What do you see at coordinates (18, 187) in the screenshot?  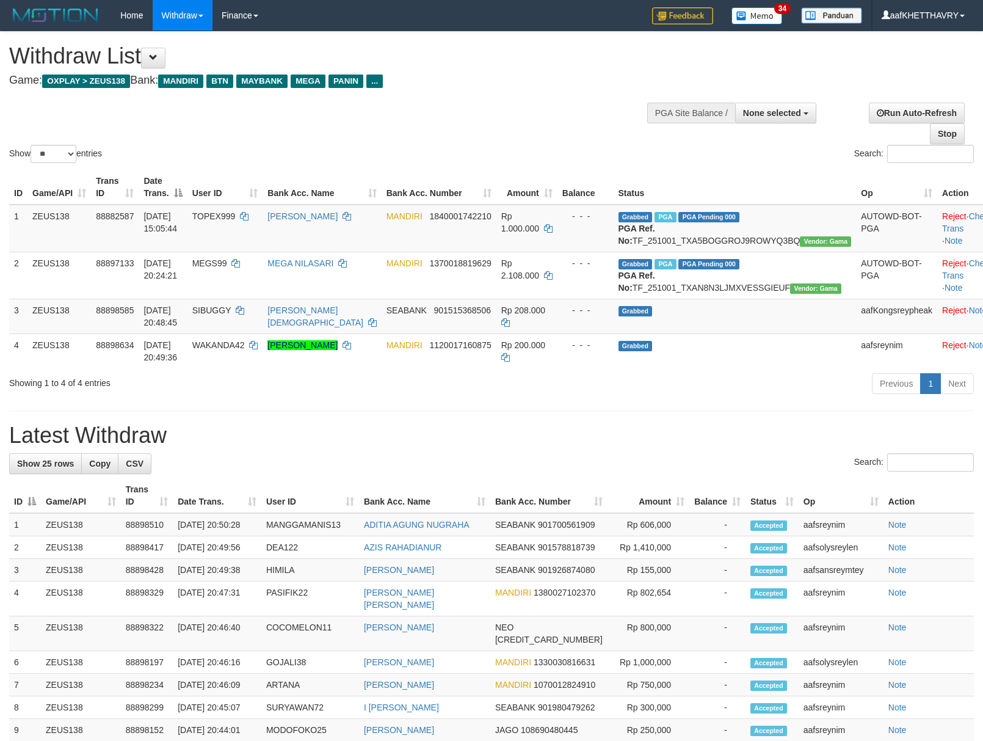 I see `th: ID` at bounding box center [18, 187].